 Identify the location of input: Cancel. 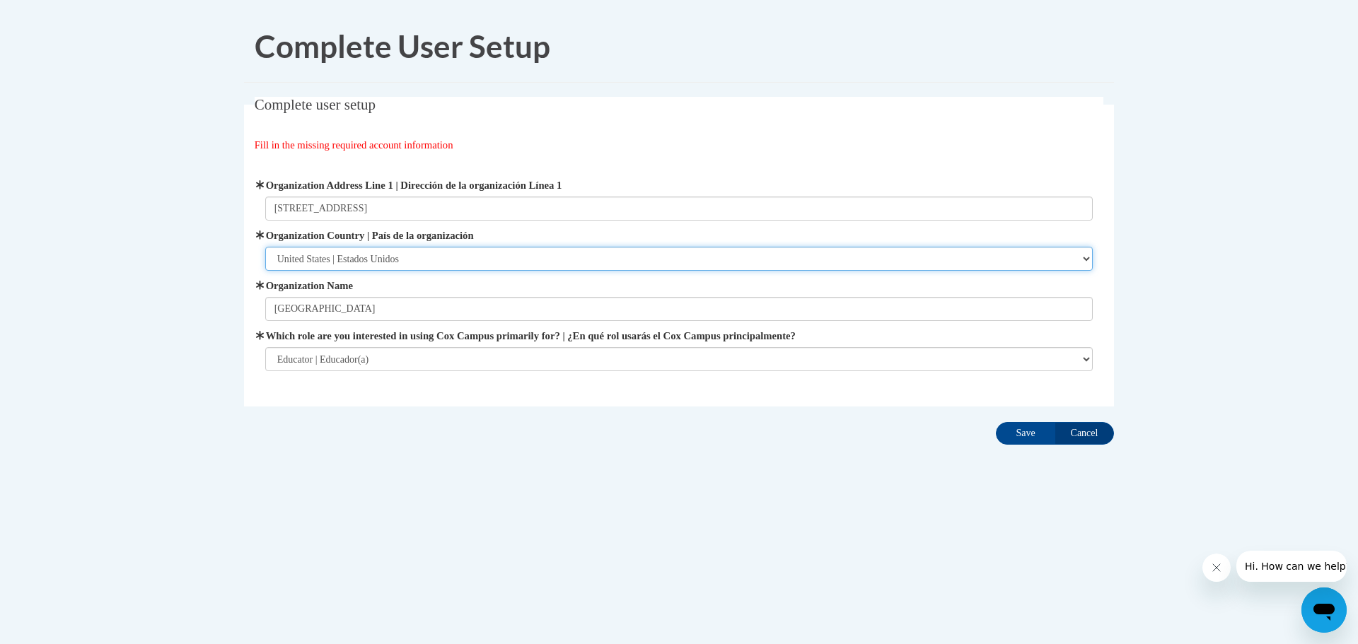
(1084, 434).